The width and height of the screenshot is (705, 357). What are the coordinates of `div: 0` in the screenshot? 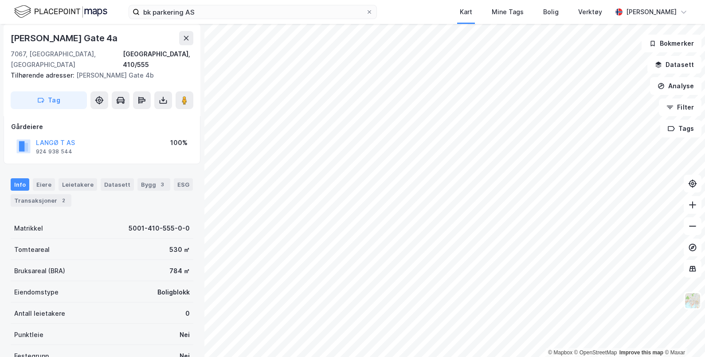 It's located at (188, 313).